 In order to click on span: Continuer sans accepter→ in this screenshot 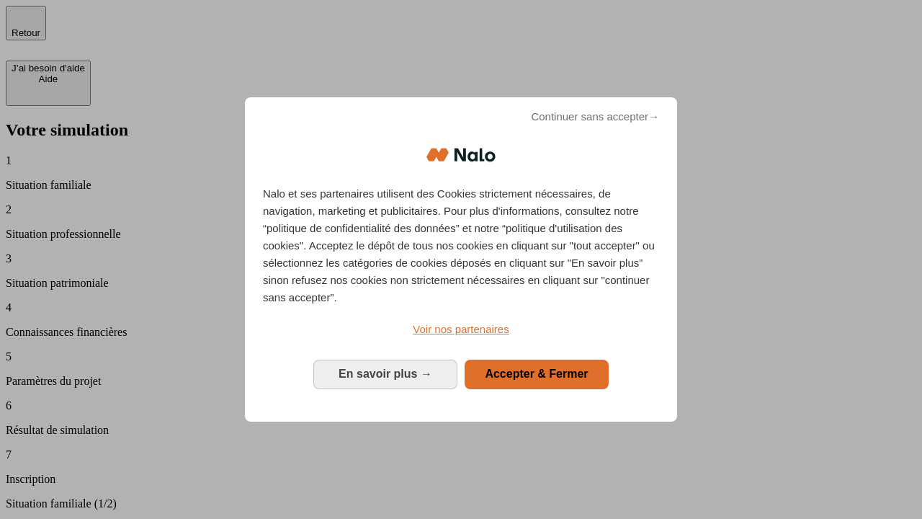, I will do `click(595, 117)`.